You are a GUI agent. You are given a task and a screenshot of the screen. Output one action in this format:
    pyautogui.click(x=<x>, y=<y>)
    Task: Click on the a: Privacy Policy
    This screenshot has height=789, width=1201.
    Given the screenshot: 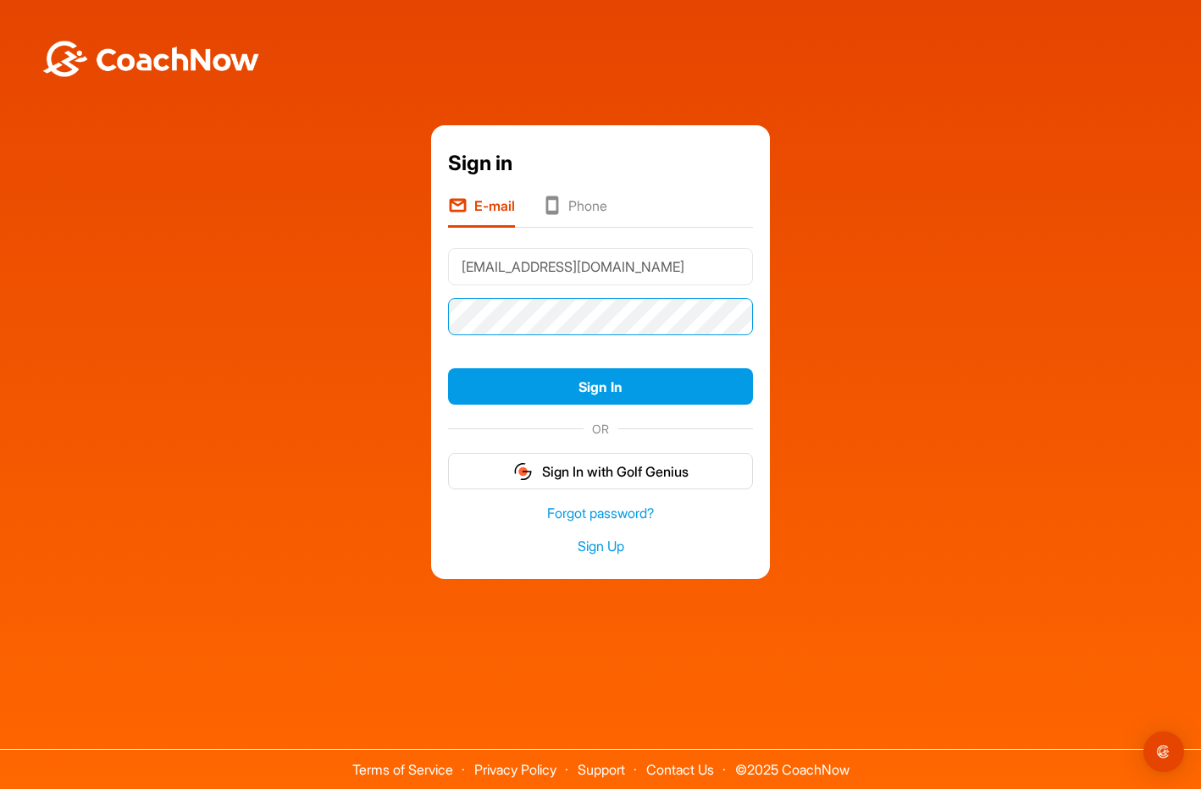 What is the action you would take?
    pyautogui.click(x=515, y=770)
    